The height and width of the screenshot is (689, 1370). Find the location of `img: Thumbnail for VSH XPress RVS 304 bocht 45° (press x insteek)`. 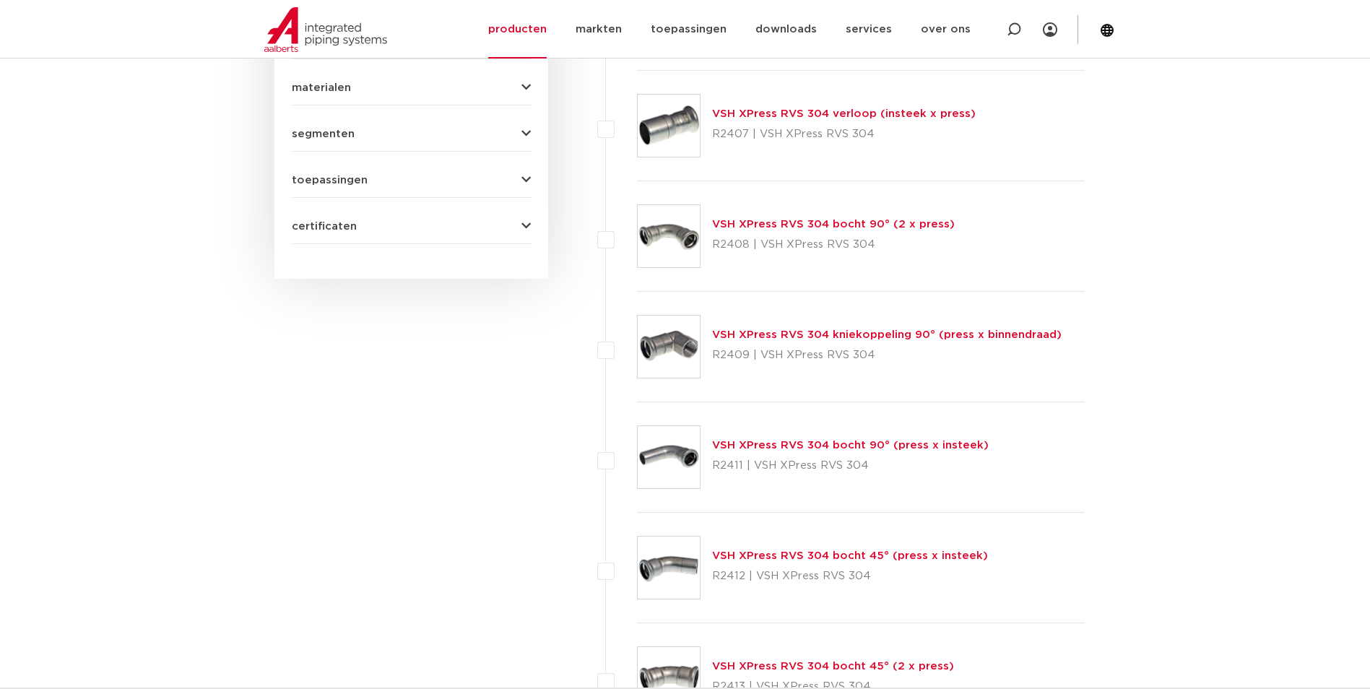

img: Thumbnail for VSH XPress RVS 304 bocht 45° (press x insteek) is located at coordinates (669, 568).